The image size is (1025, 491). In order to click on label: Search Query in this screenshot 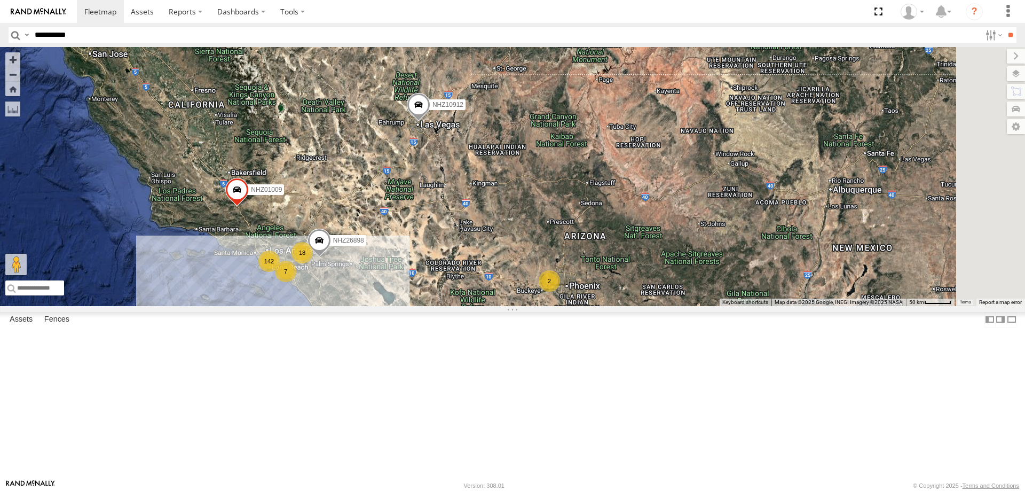, I will do `click(27, 35)`.